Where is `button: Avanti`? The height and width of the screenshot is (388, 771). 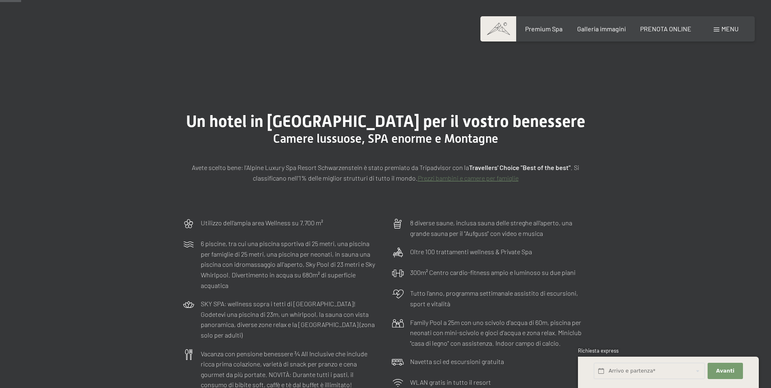 button: Avanti is located at coordinates (725, 370).